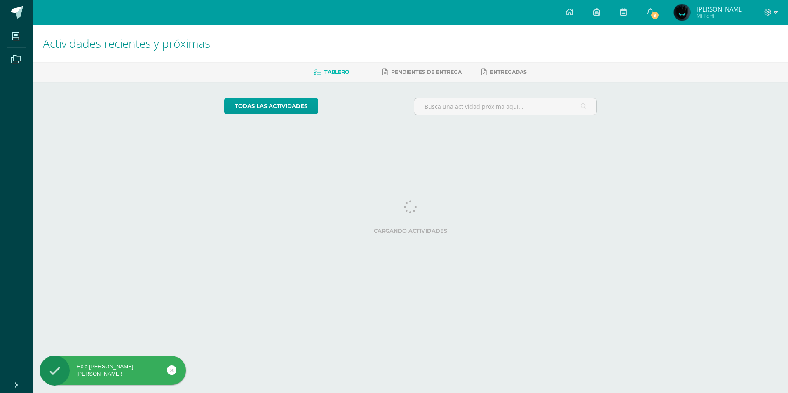 The width and height of the screenshot is (788, 393). Describe the element at coordinates (331, 72) in the screenshot. I see `a: Tablero` at that location.